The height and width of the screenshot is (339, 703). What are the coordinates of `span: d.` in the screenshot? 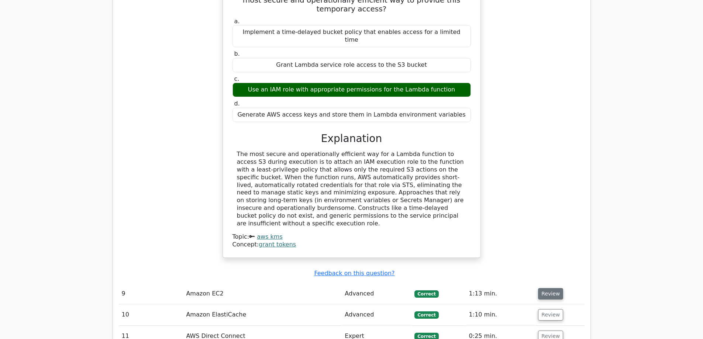 It's located at (237, 103).